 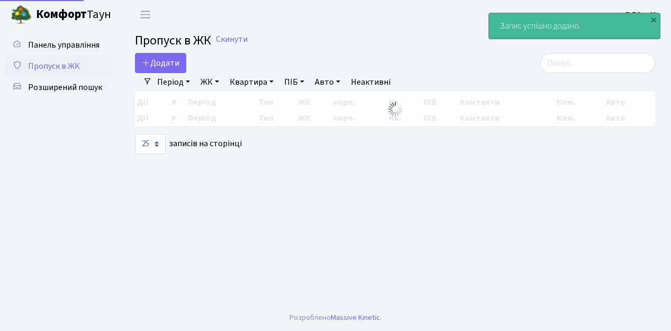 I want to click on span: Таун, so click(x=74, y=15).